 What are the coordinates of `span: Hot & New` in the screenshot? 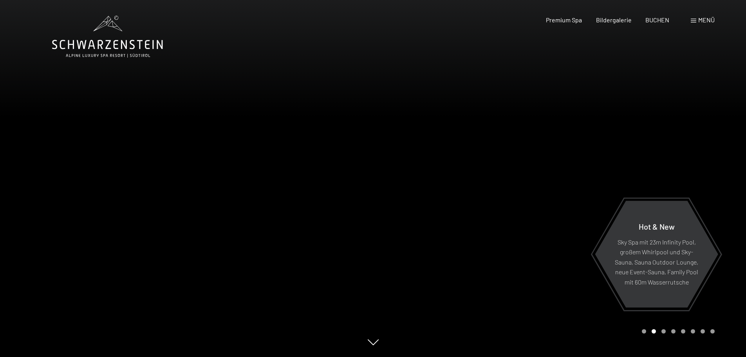 It's located at (656, 226).